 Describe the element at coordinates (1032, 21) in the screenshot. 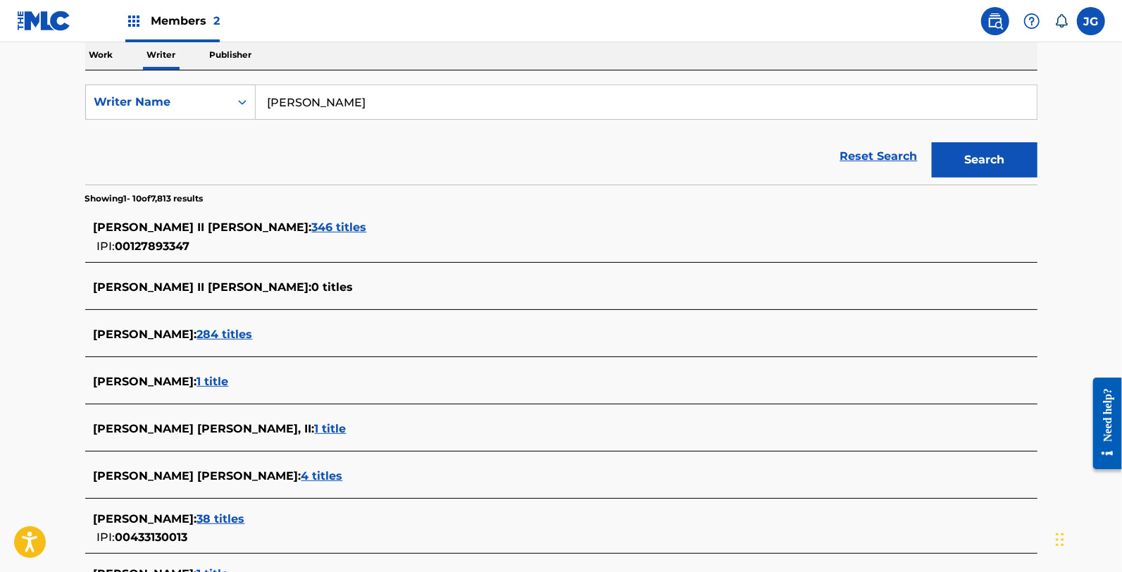

I see `div: Help` at that location.